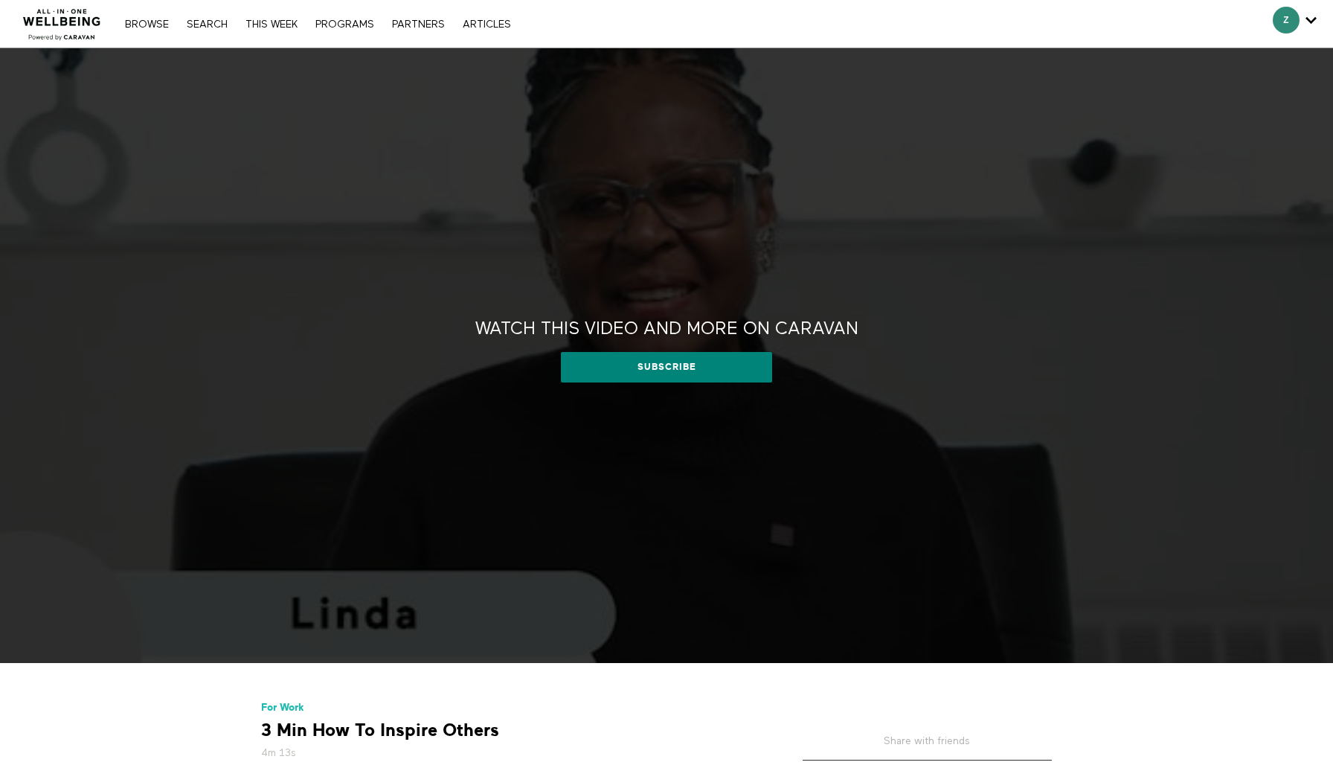  Describe the element at coordinates (927, 747) in the screenshot. I see `h5: Share with friends` at that location.